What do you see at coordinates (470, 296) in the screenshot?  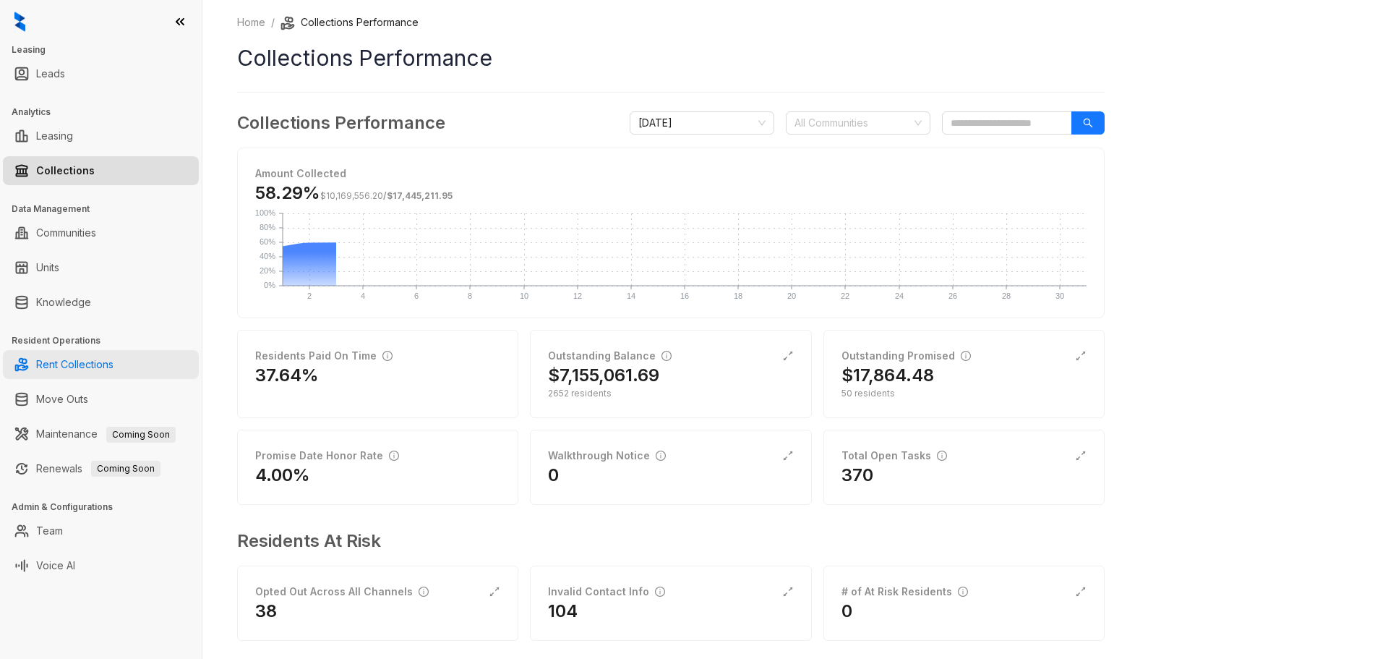 I see `text: 8` at bounding box center [470, 296].